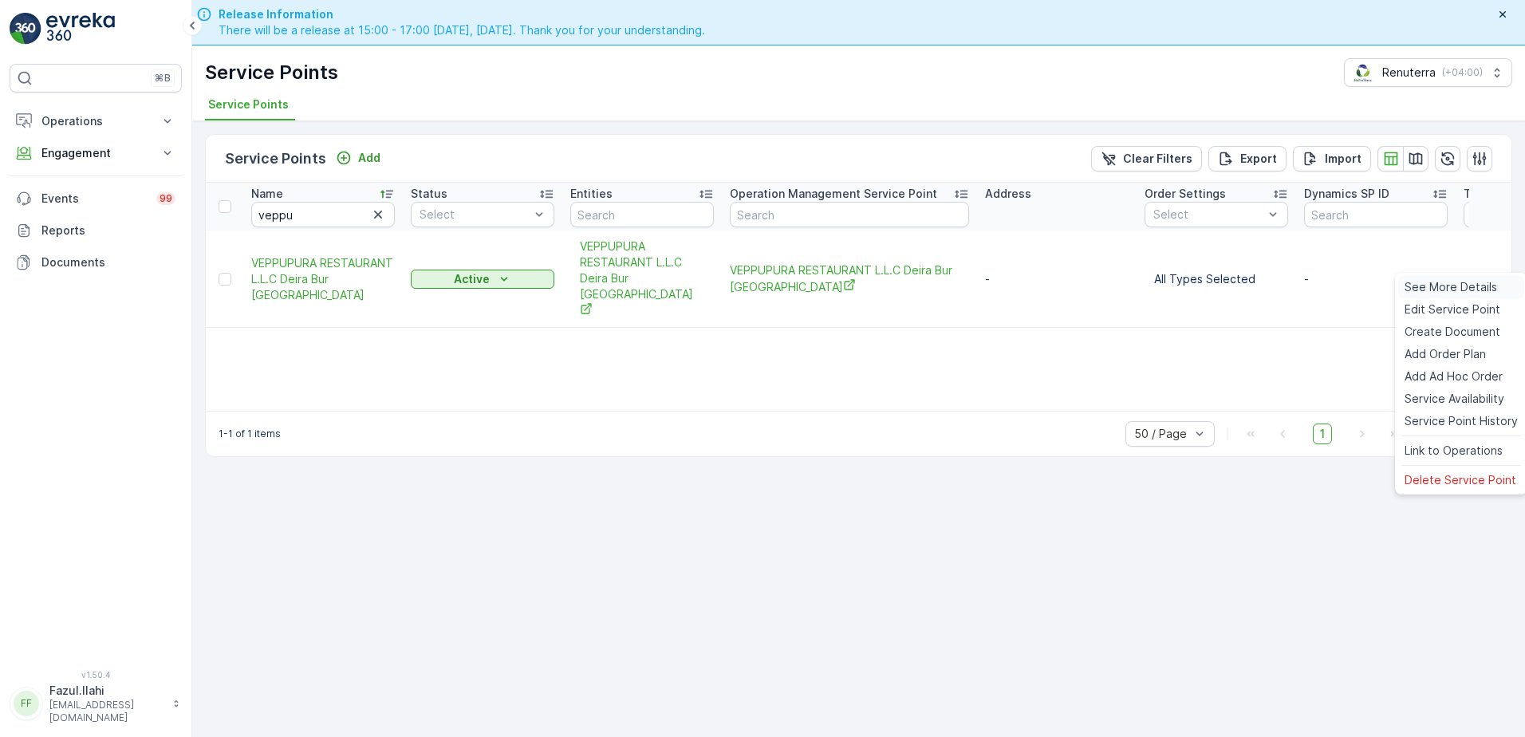 This screenshot has width=1525, height=737. I want to click on button: Add, so click(358, 158).